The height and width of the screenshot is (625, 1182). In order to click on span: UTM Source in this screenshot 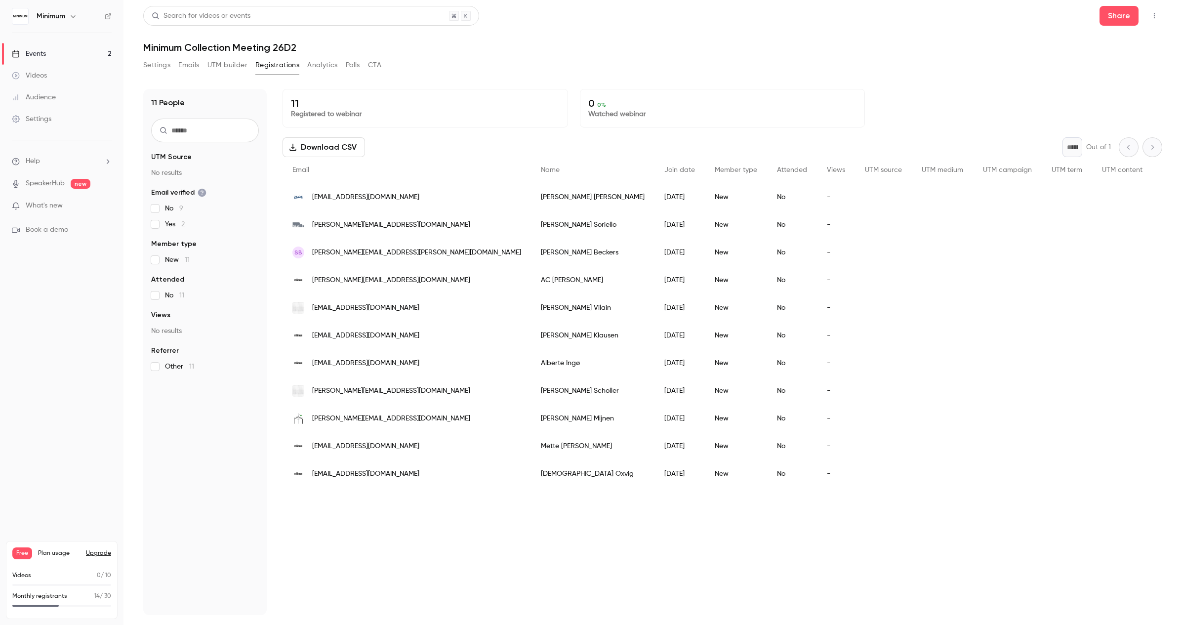, I will do `click(171, 157)`.